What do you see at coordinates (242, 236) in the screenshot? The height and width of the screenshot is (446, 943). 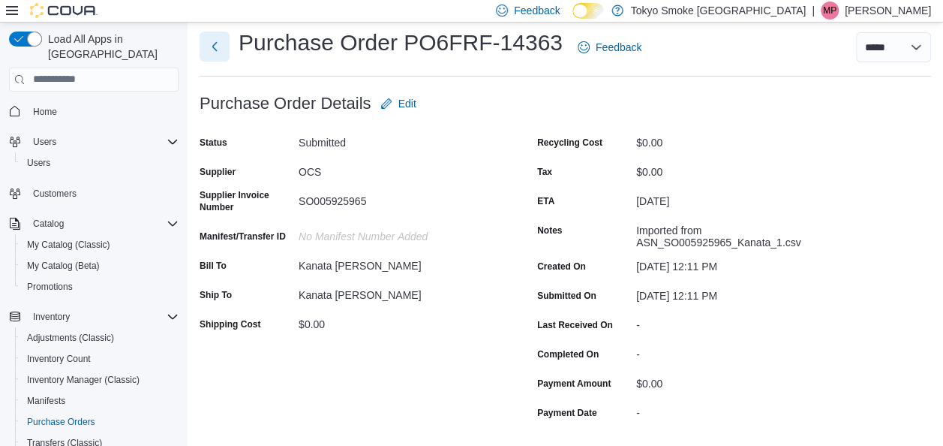 I see `label: Manifest/Transfer ID` at bounding box center [242, 236].